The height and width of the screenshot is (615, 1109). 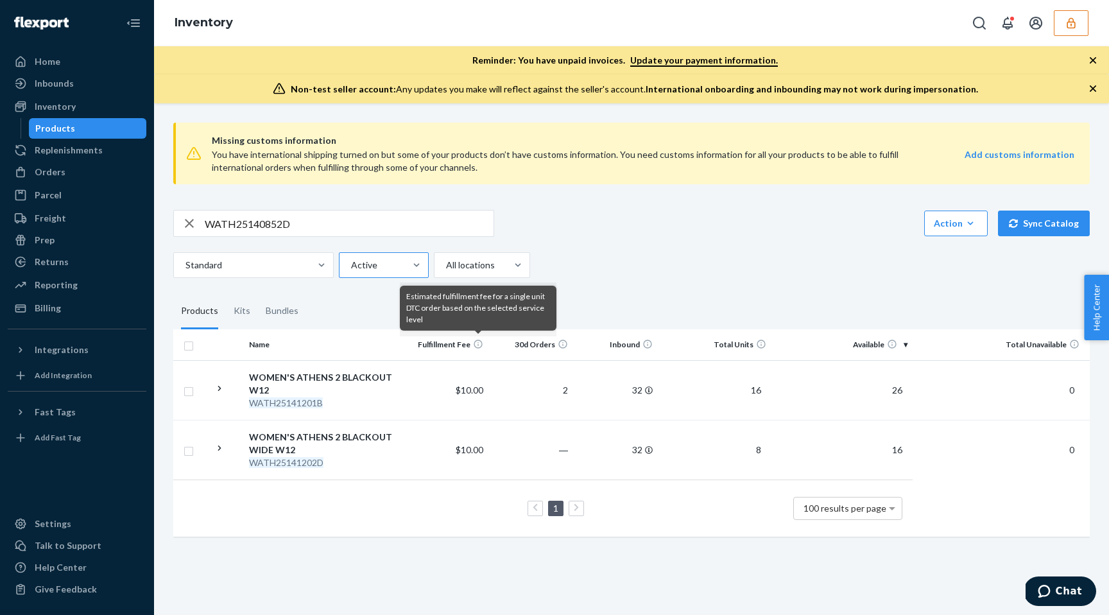 I want to click on em: WATH25141202D, so click(x=286, y=462).